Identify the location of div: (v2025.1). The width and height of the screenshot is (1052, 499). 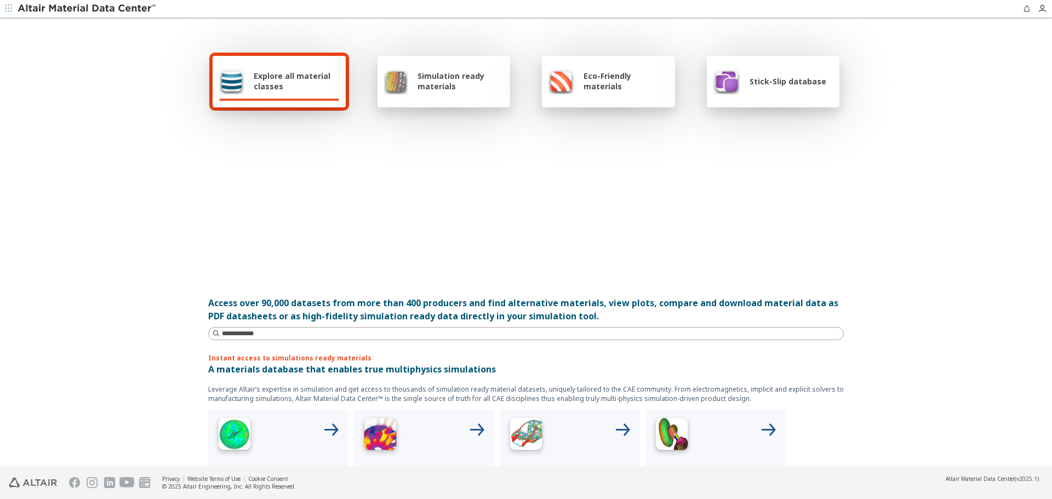
(992, 479).